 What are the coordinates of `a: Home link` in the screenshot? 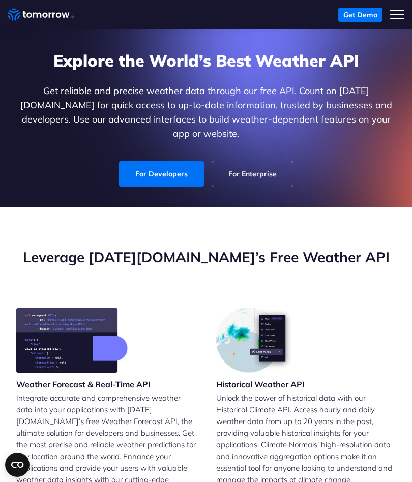 It's located at (41, 15).